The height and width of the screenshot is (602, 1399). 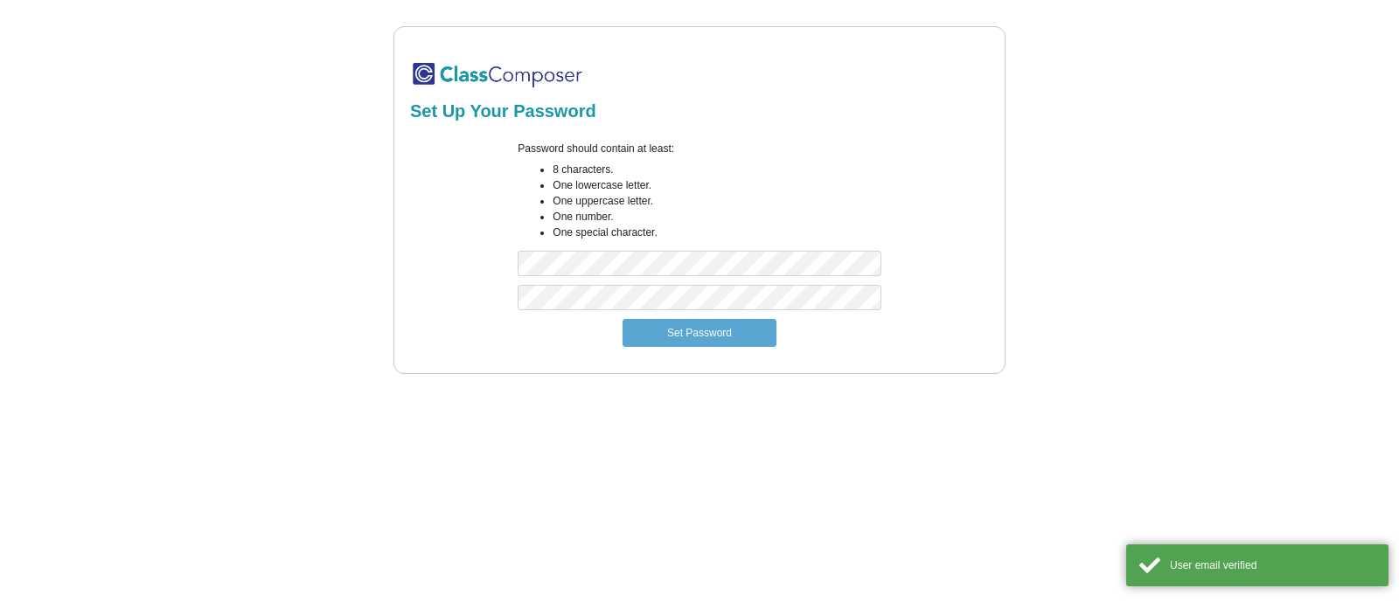 What do you see at coordinates (716, 233) in the screenshot?
I see `li: One special character.` at bounding box center [716, 233].